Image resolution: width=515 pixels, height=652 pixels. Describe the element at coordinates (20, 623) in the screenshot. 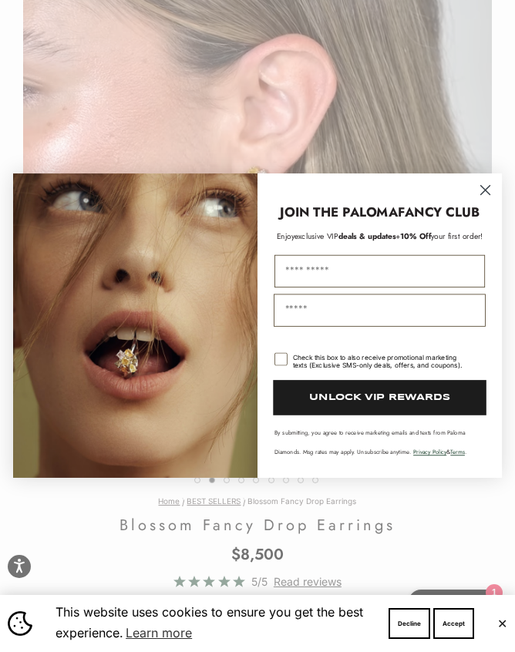

I see `img: Cookie banner` at that location.